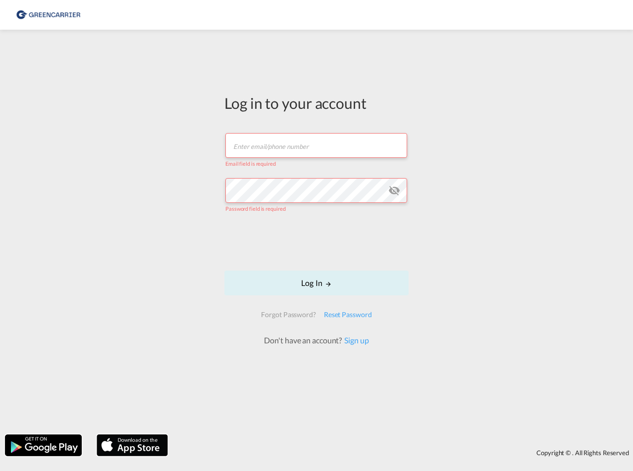  I want to click on img: google.png, so click(43, 446).